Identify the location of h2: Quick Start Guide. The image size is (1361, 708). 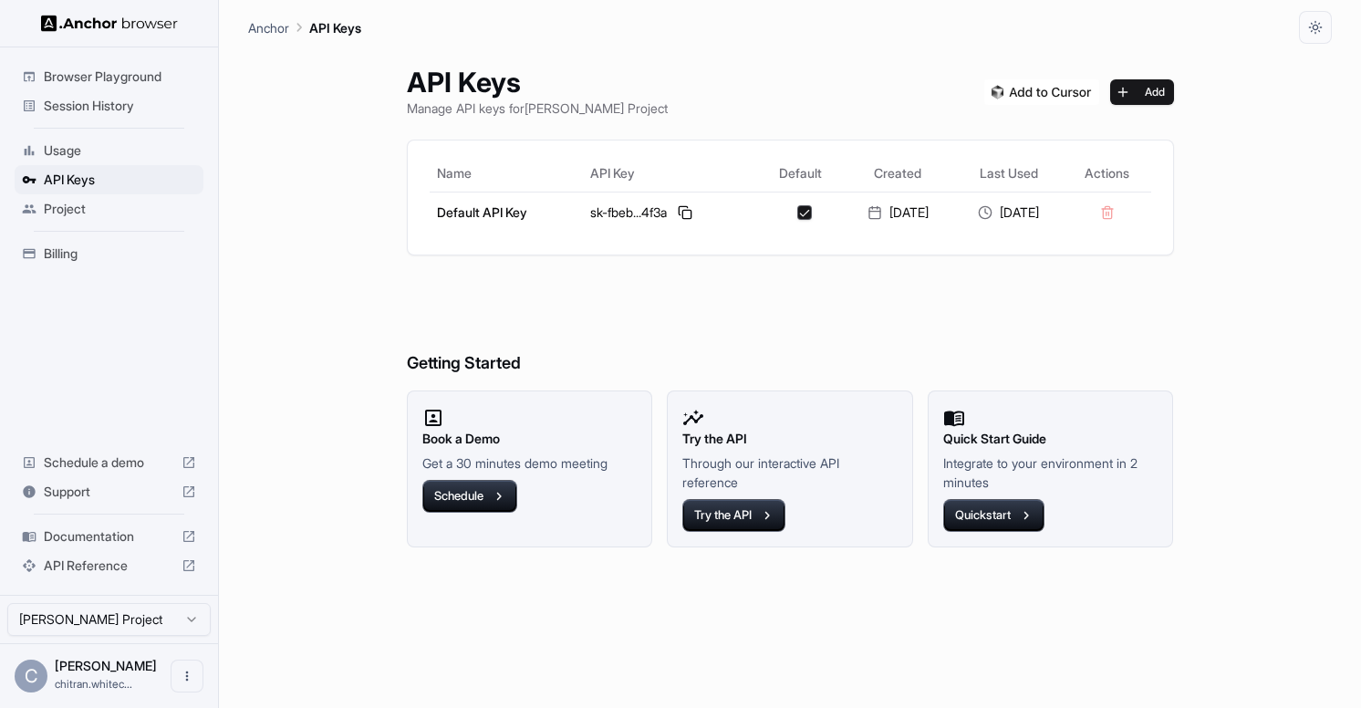
(1051, 439).